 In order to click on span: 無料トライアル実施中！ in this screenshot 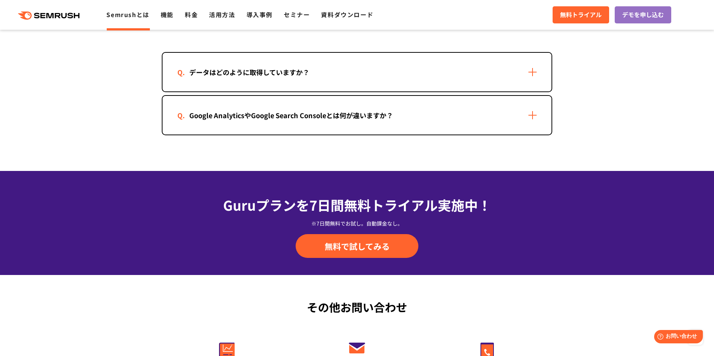, I will do `click(417, 205)`.